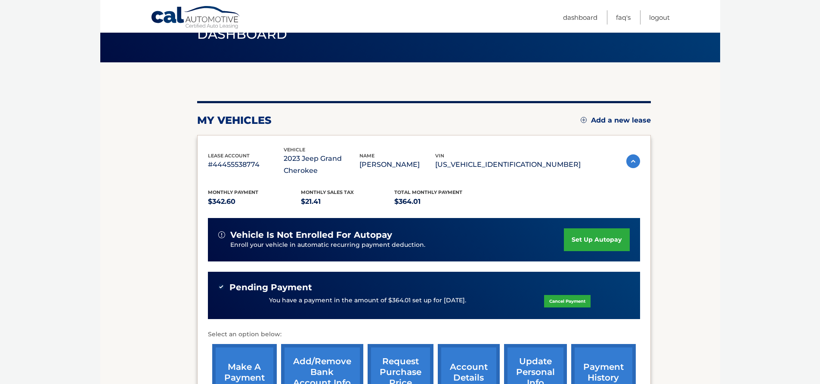 The image size is (820, 384). What do you see at coordinates (322, 165) in the screenshot?
I see `p: 2023 Jeep Grand Cherokee` at bounding box center [322, 165].